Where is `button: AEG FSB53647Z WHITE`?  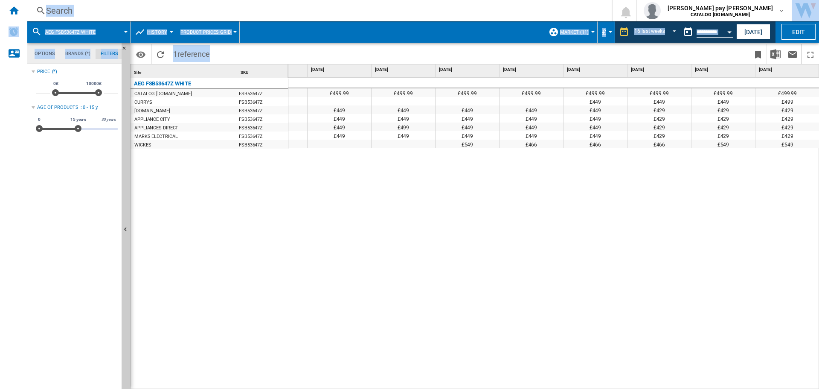
button: AEG FSB53647Z WHITE is located at coordinates (75, 32).